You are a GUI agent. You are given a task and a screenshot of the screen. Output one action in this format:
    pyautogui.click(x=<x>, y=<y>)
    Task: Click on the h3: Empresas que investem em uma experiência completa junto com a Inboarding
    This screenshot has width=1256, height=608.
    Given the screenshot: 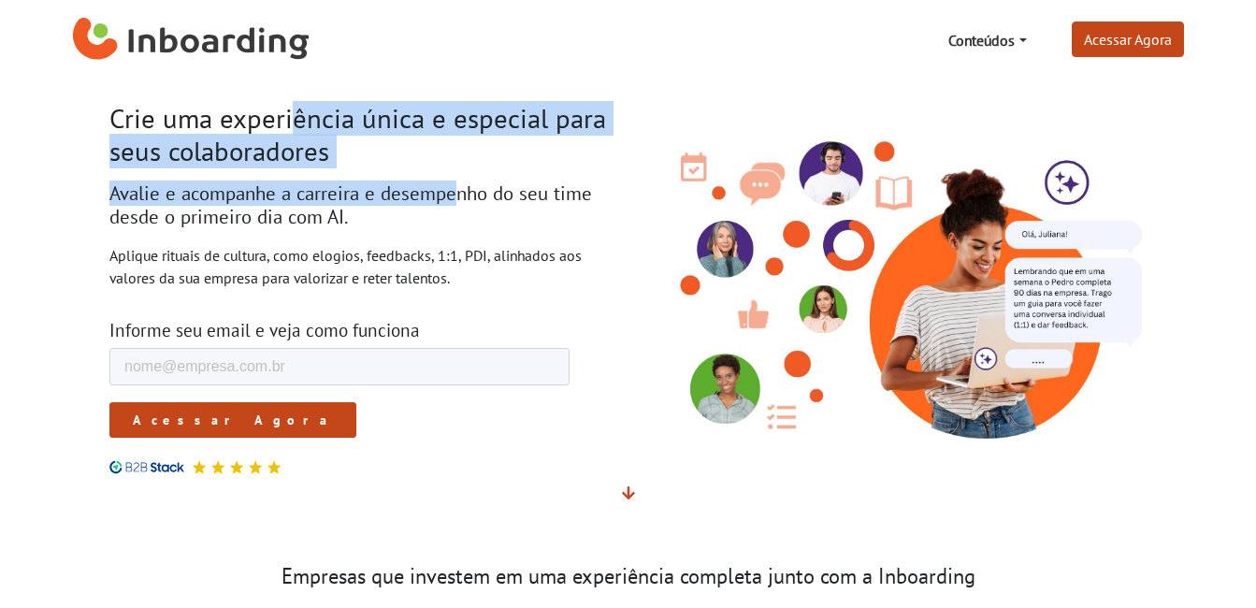 What is the action you would take?
    pyautogui.click(x=629, y=576)
    